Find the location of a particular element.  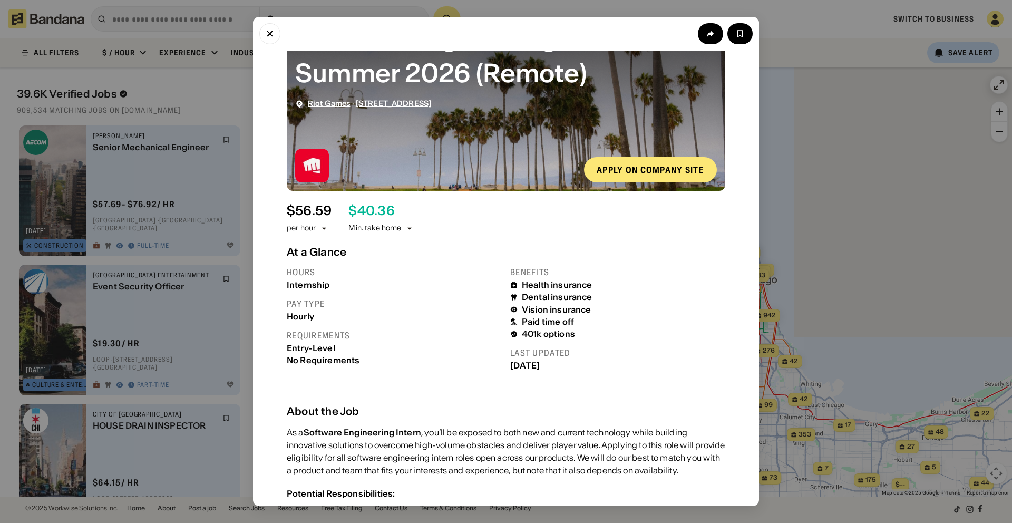

div: Paid time off is located at coordinates (548, 322).